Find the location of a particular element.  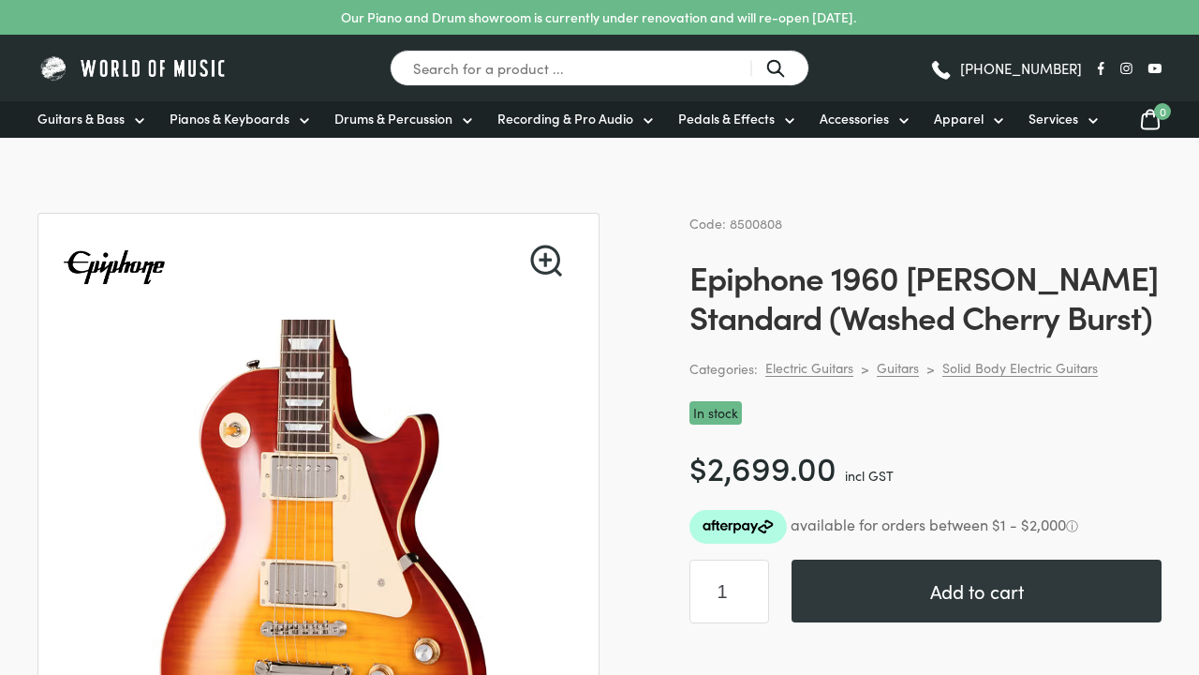

p: In stock is located at coordinates (716, 412).